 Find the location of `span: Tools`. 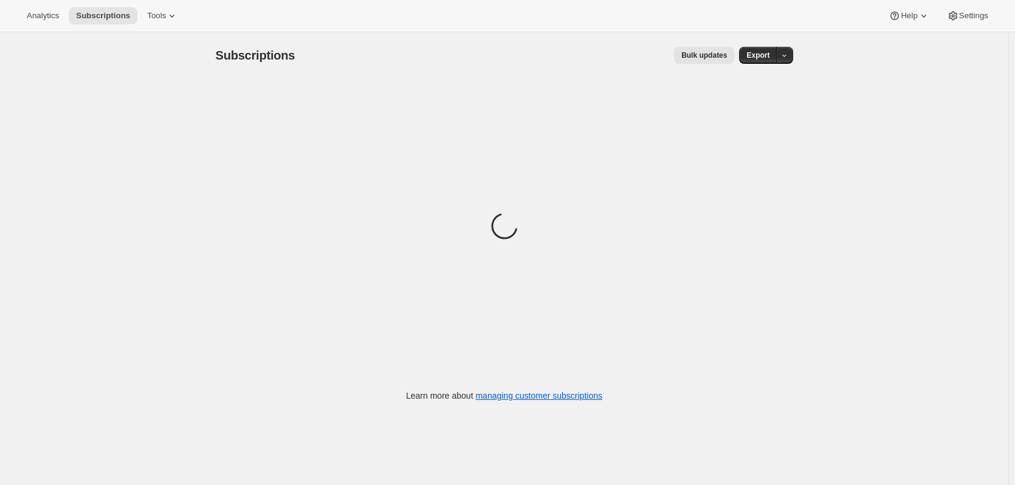

span: Tools is located at coordinates (156, 16).